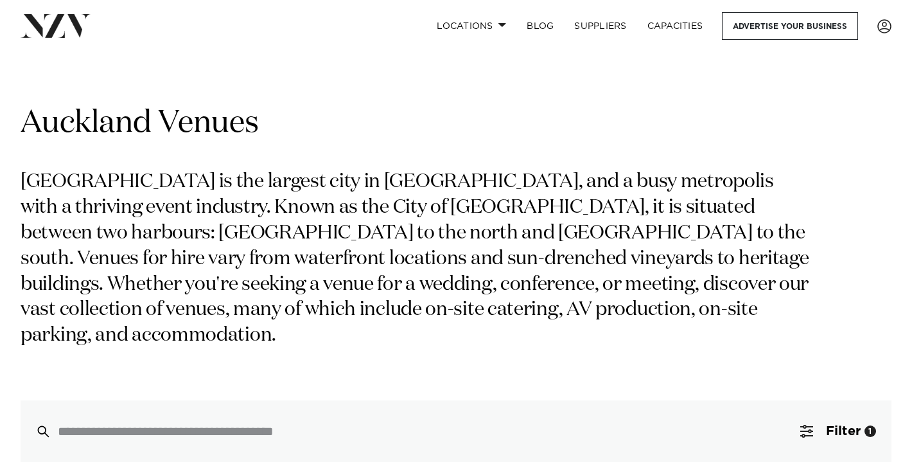 The width and height of the screenshot is (912, 466). I want to click on div: 1, so click(870, 431).